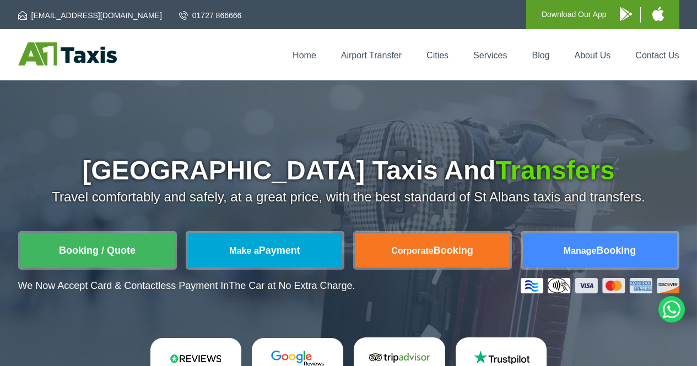 The height and width of the screenshot is (366, 697). What do you see at coordinates (98, 251) in the screenshot?
I see `a: Booking / Quote` at bounding box center [98, 251].